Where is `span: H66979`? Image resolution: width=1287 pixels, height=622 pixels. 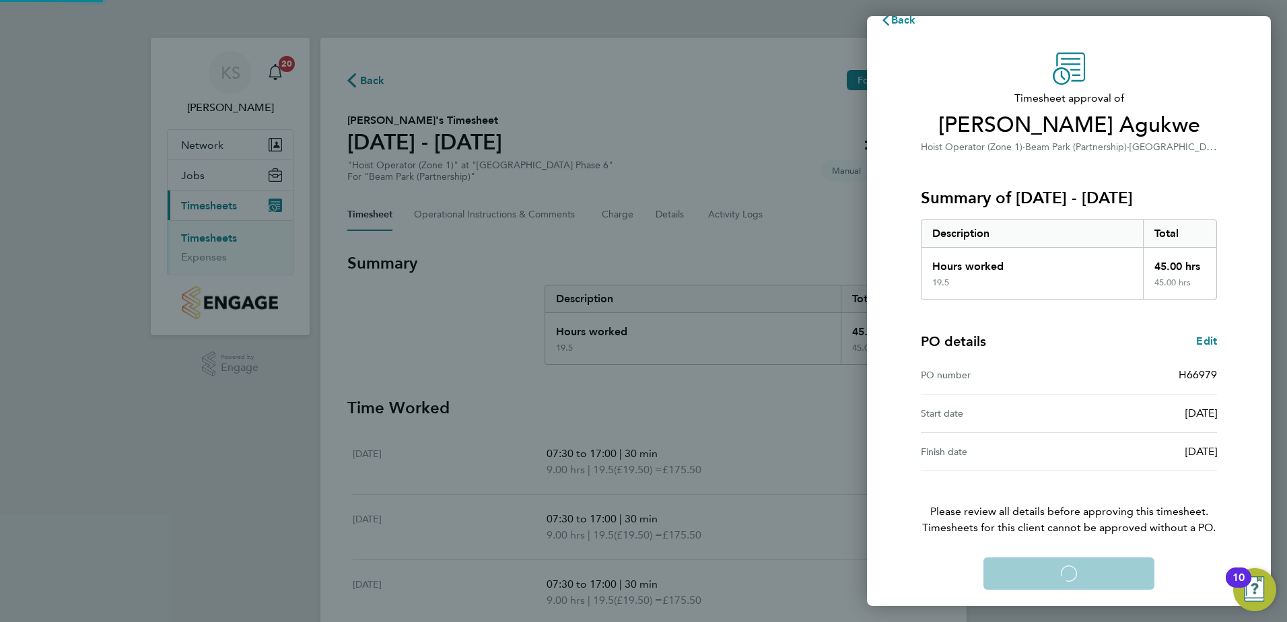
span: H66979 is located at coordinates (1198, 374).